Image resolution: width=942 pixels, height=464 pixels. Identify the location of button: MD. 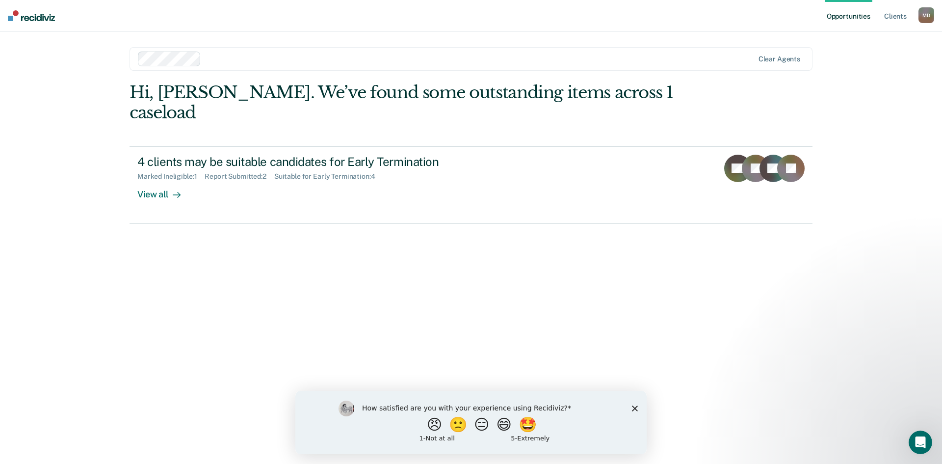
(926, 15).